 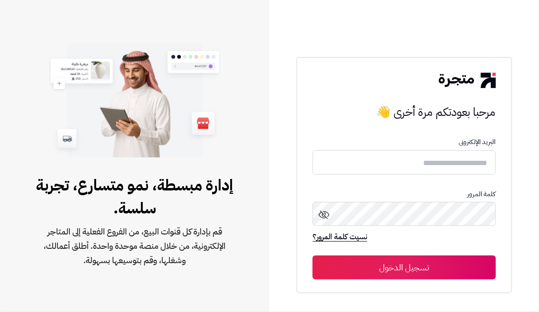 What do you see at coordinates (404, 194) in the screenshot?
I see `p: كلمة المرور` at bounding box center [404, 194].